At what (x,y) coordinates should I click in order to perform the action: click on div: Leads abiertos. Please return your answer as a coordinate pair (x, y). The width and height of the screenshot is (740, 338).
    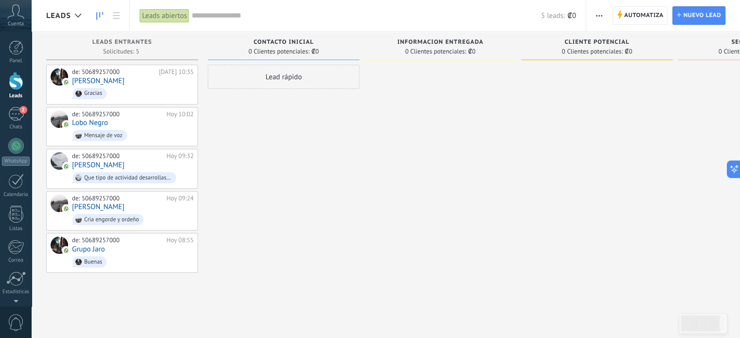
    Looking at the image, I should click on (164, 16).